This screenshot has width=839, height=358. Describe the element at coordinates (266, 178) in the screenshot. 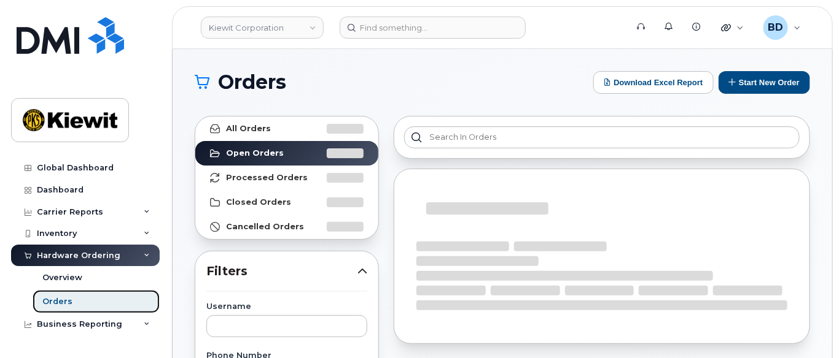

I see `strong: Processed Orders` at that location.